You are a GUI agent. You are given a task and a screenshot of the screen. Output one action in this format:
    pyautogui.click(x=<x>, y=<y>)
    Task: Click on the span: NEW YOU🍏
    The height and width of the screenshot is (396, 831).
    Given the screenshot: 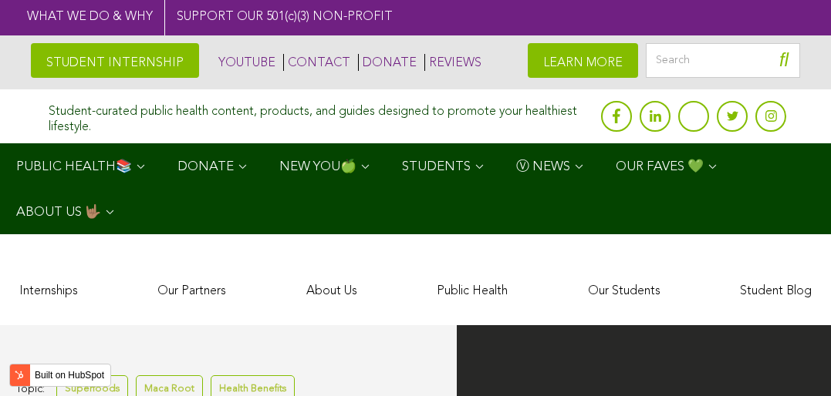 What is the action you would take?
    pyautogui.click(x=318, y=167)
    